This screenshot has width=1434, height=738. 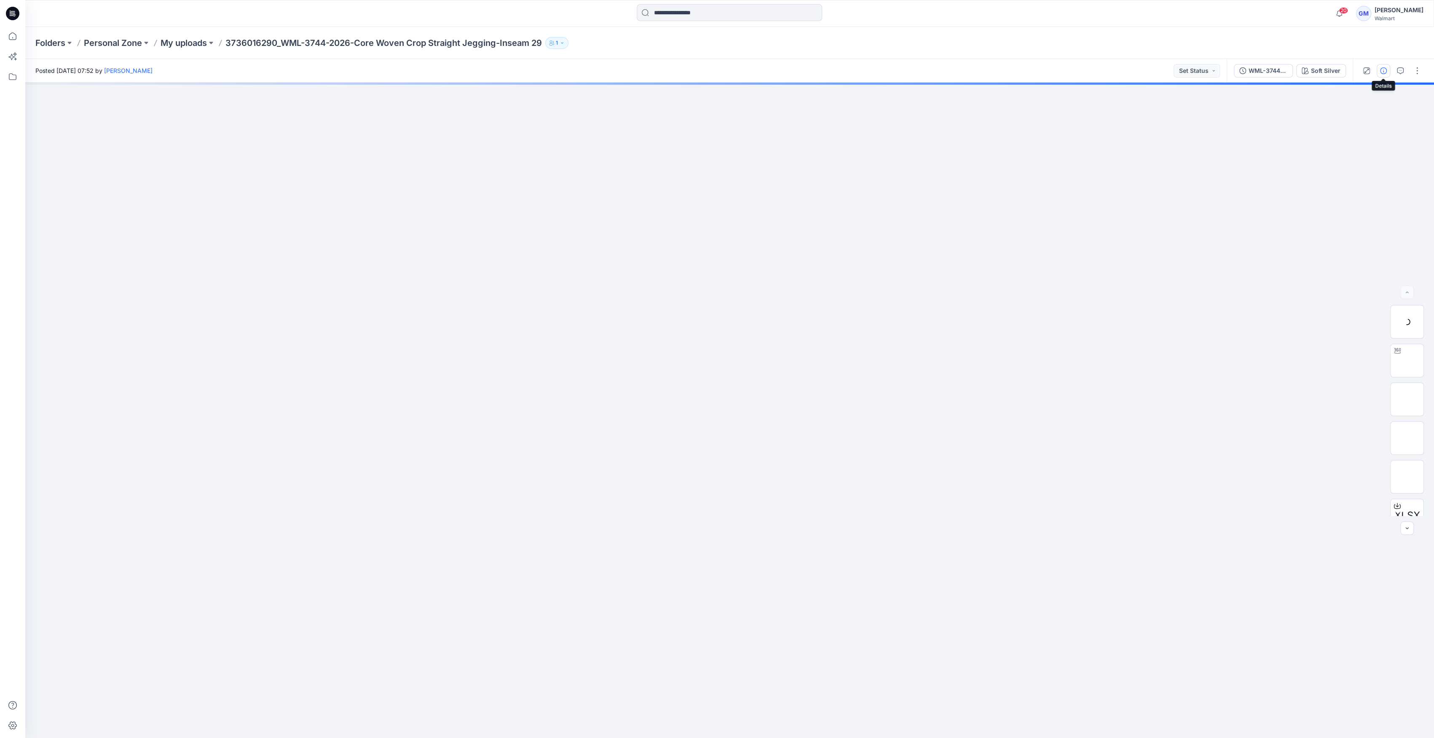 I want to click on span: 20, so click(x=1343, y=11).